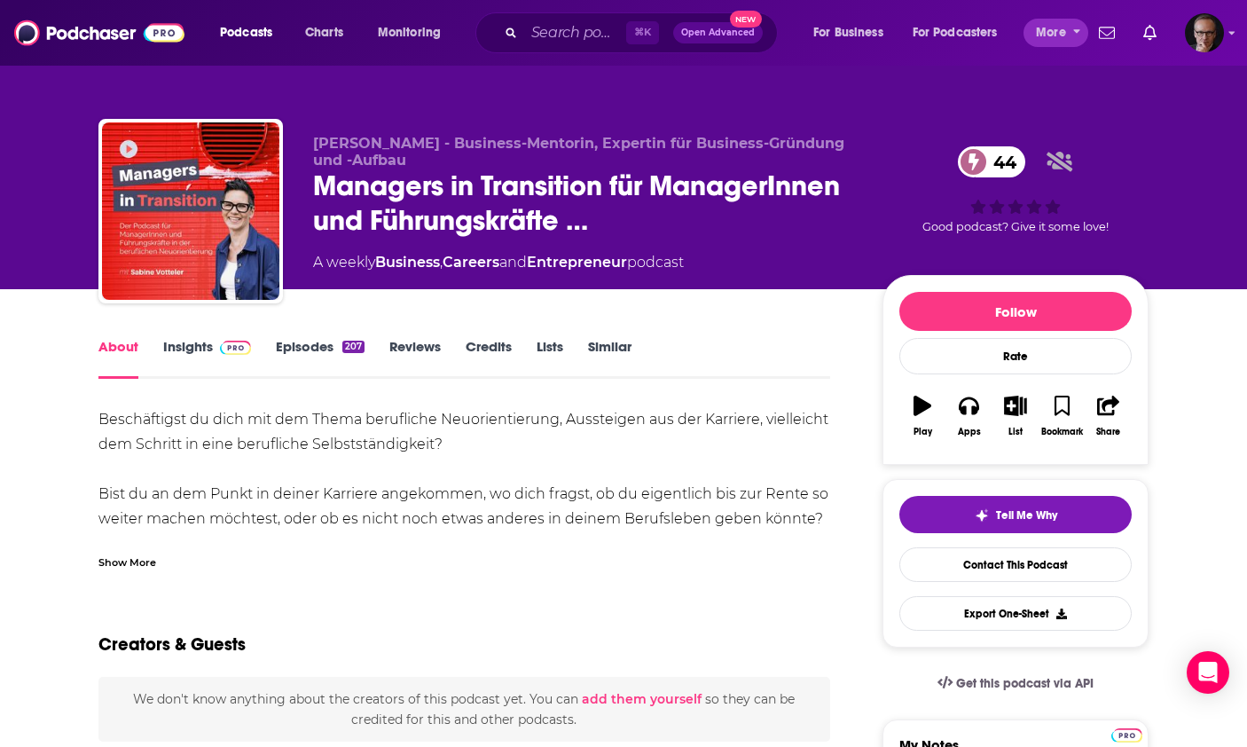  What do you see at coordinates (407, 262) in the screenshot?
I see `a: Business` at bounding box center [407, 262].